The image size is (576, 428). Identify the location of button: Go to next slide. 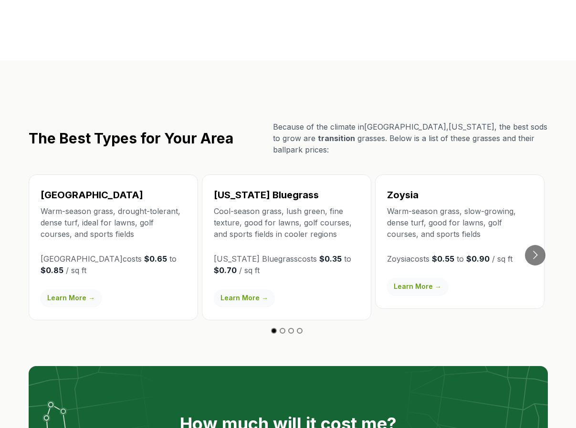
(535, 255).